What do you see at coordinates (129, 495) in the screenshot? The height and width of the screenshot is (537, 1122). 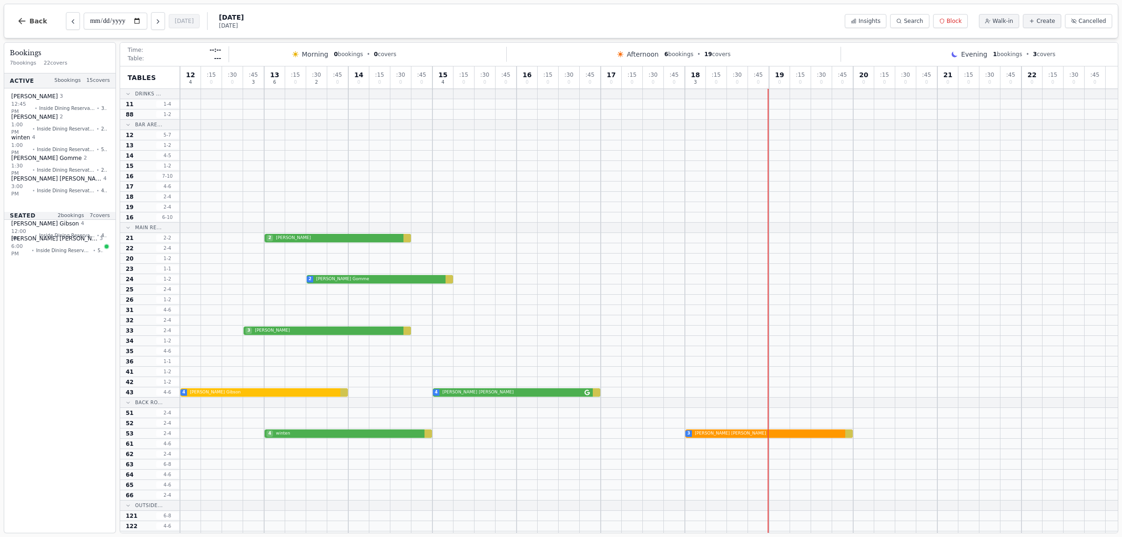 I see `span: 66` at bounding box center [129, 495].